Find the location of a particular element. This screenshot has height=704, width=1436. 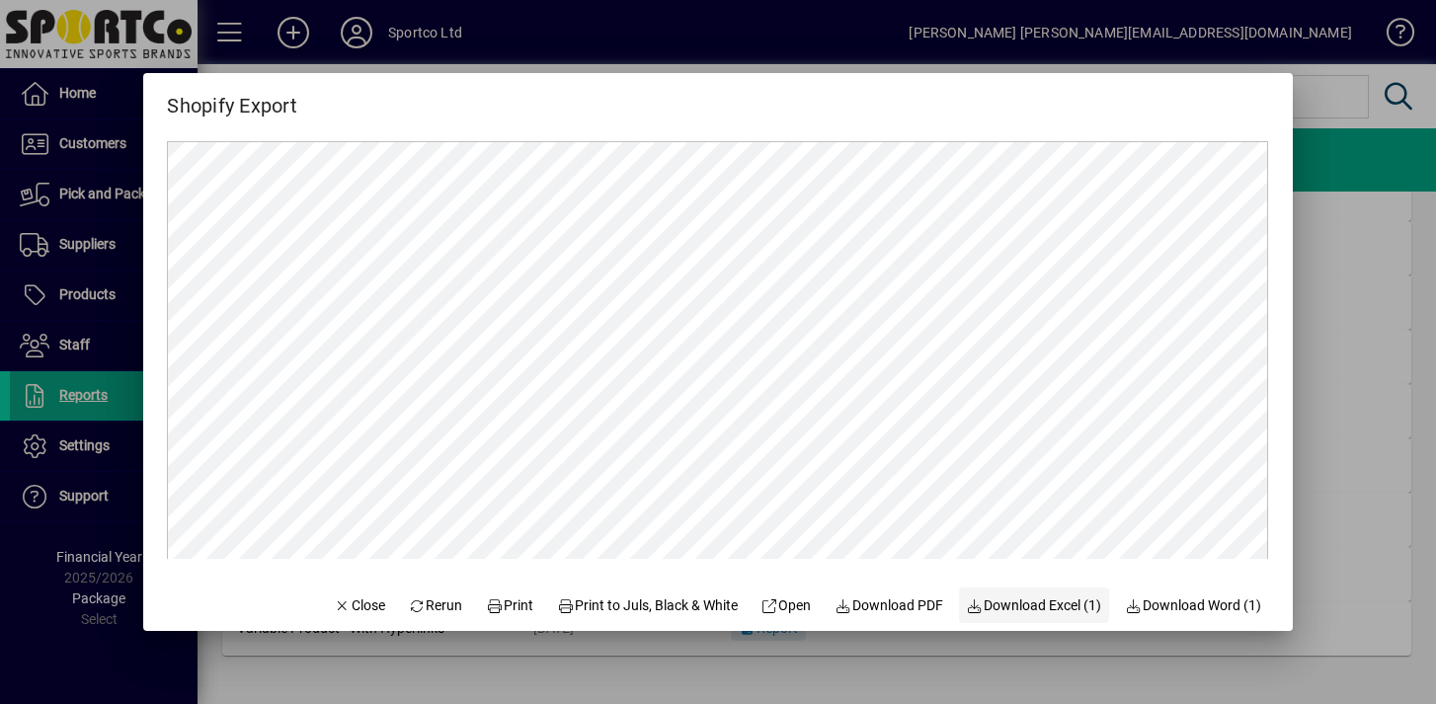

h2: Shopify Export is located at coordinates (232, 97).